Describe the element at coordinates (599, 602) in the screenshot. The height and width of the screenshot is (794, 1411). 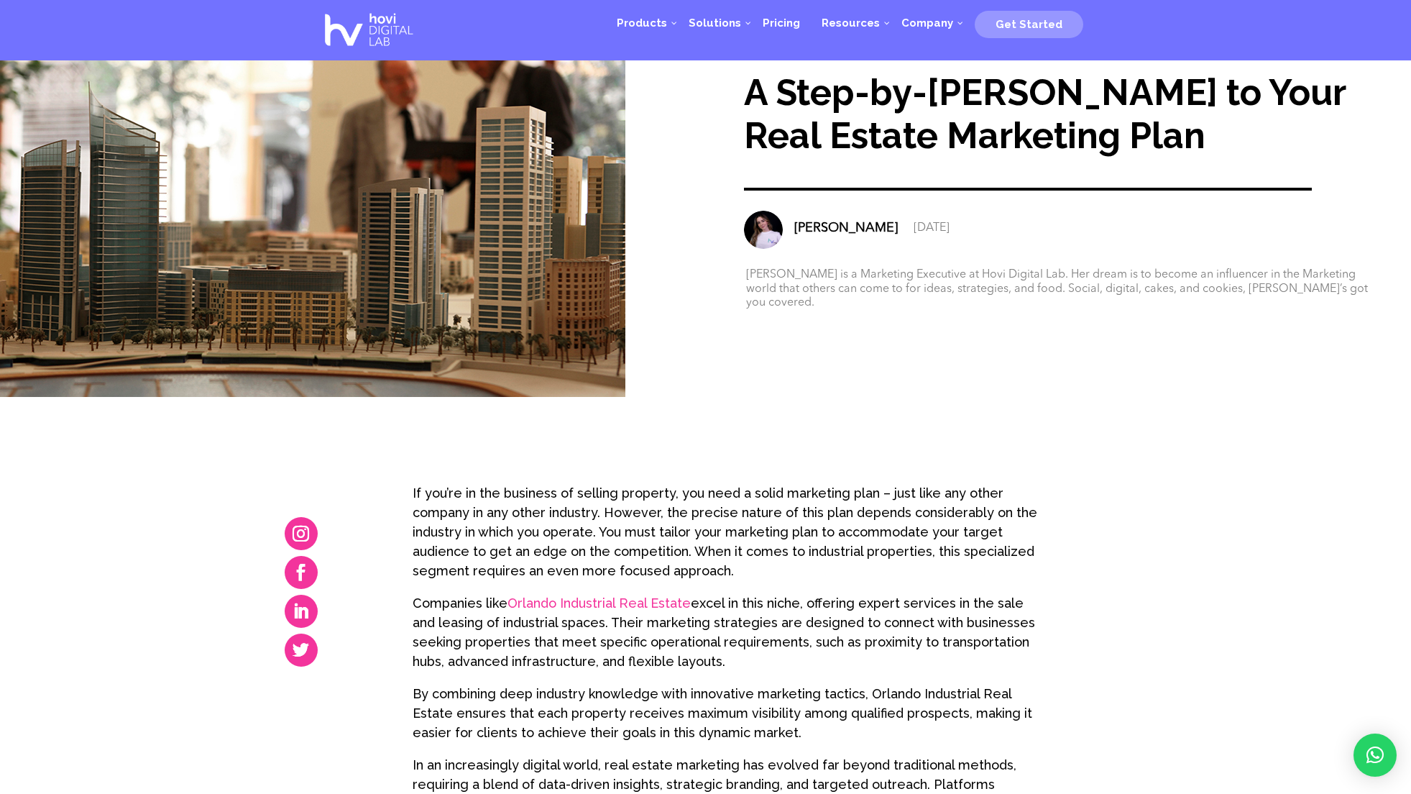
I see `a: Orlando Industrial Real Estate` at that location.